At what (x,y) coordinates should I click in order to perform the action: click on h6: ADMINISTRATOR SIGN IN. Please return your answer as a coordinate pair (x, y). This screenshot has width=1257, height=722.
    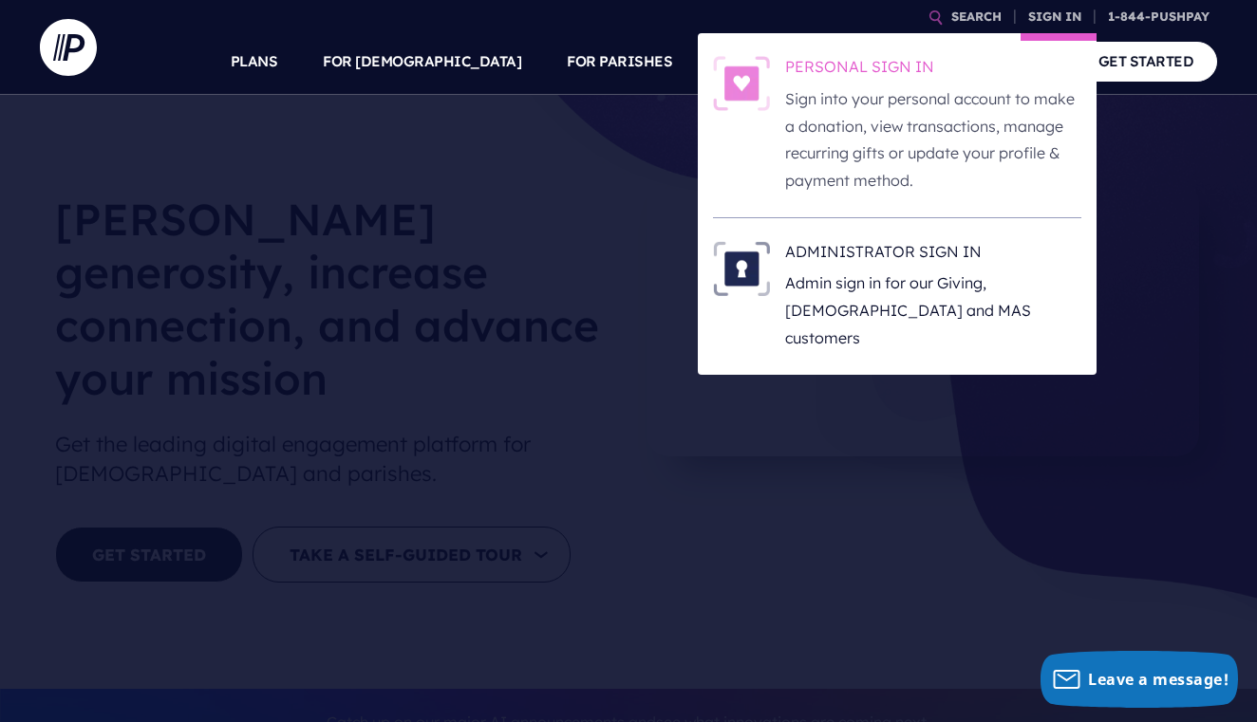
    Looking at the image, I should click on (933, 255).